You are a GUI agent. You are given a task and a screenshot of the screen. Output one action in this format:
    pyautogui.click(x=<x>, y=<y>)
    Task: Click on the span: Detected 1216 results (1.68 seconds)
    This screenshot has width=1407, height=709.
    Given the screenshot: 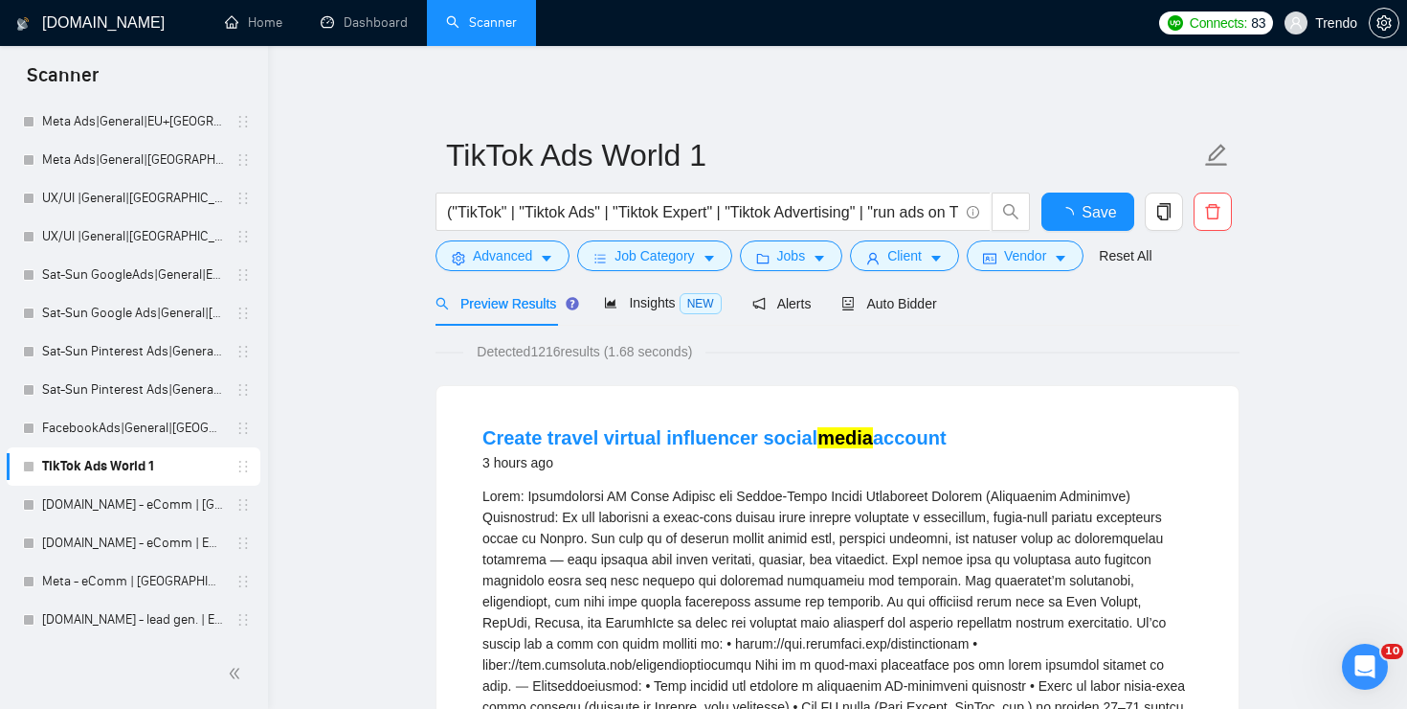 What is the action you would take?
    pyautogui.click(x=584, y=351)
    